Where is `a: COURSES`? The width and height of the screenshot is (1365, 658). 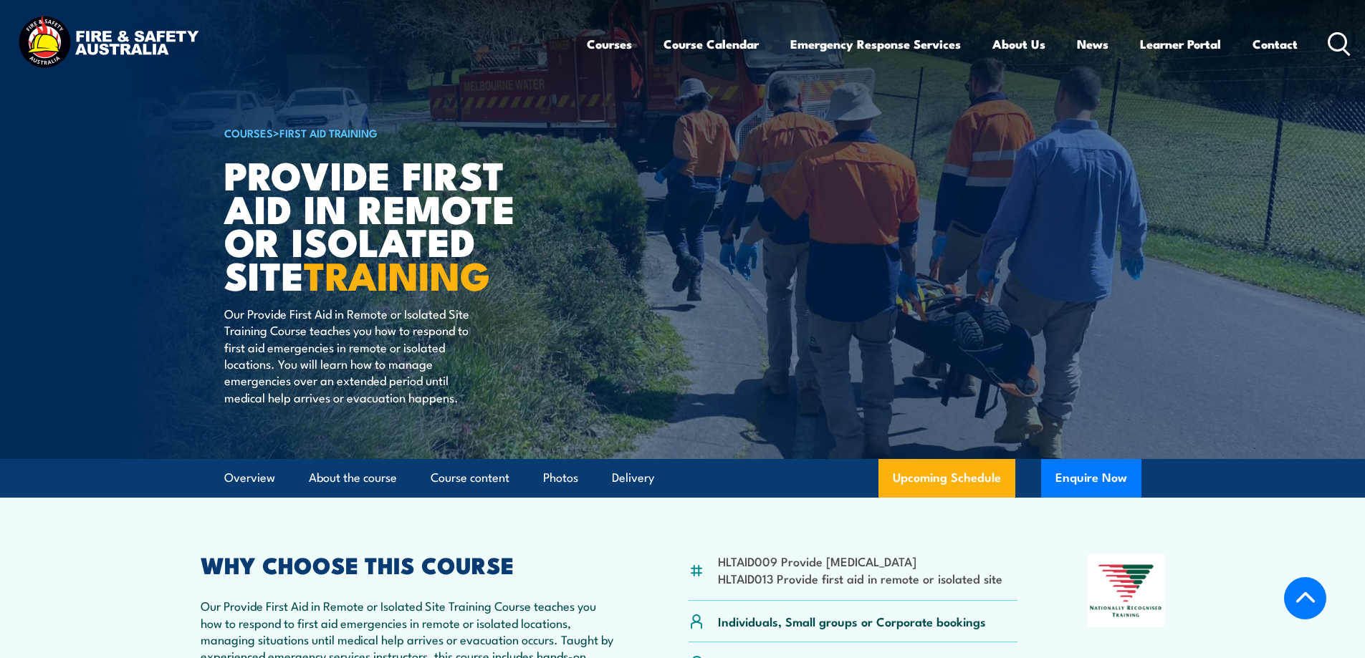
a: COURSES is located at coordinates (249, 133).